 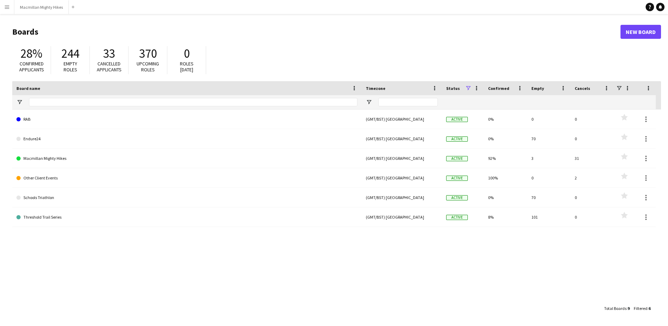 What do you see at coordinates (616, 308) in the screenshot?
I see `span: Total Boards` at bounding box center [616, 308].